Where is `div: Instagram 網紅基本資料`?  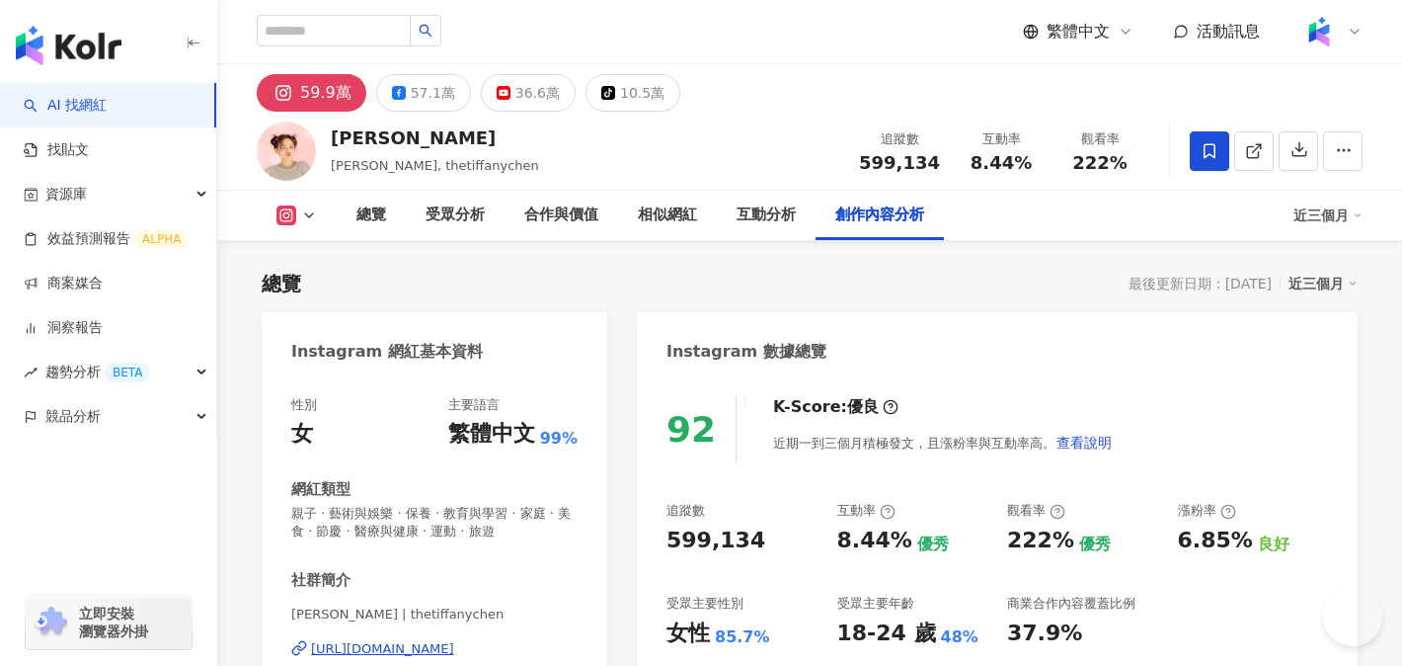
div: Instagram 網紅基本資料 is located at coordinates (387, 352).